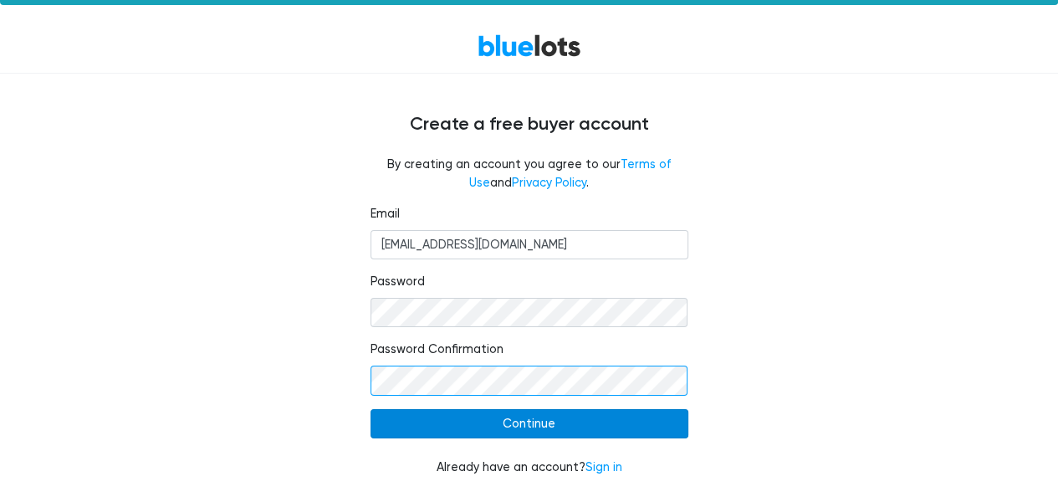 Image resolution: width=1058 pixels, height=497 pixels. What do you see at coordinates (549, 182) in the screenshot?
I see `a: Privacy Policy` at bounding box center [549, 182].